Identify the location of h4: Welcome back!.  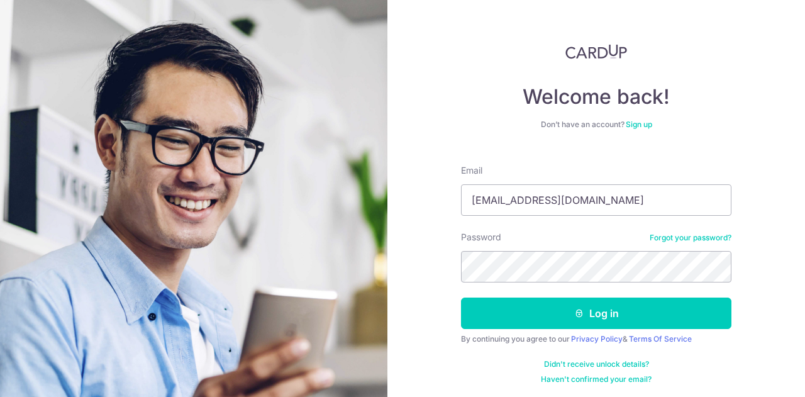
(596, 97).